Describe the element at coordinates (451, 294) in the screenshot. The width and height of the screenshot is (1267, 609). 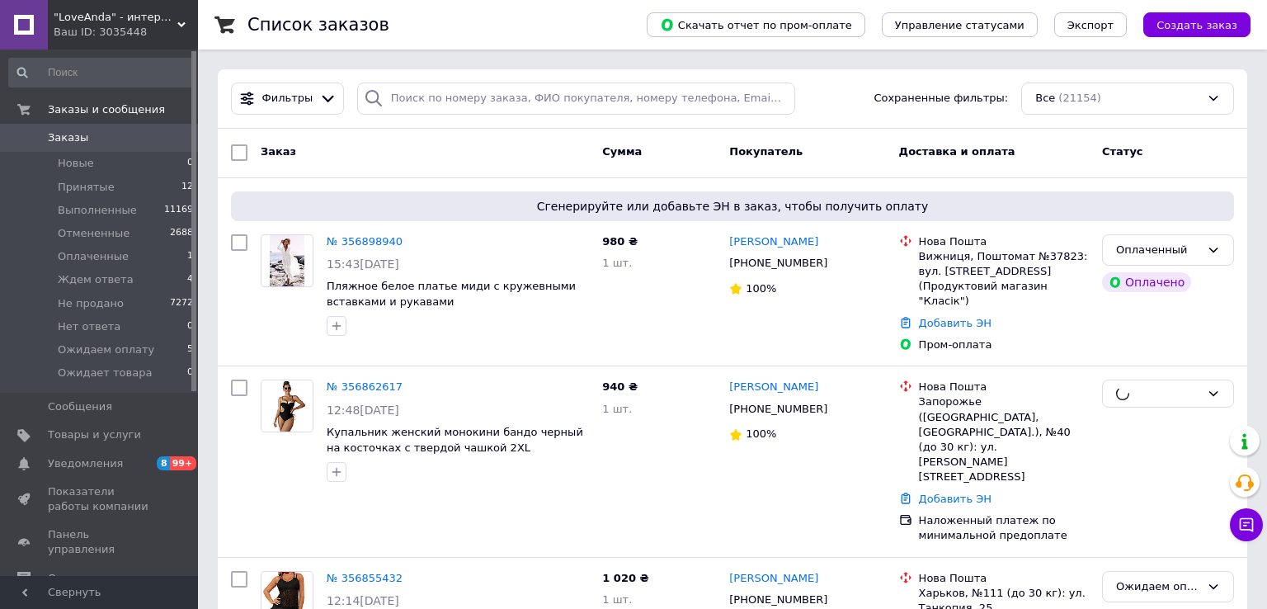
I see `span: Пляжное белое платье миди с кружевными вставками и рукавами` at that location.